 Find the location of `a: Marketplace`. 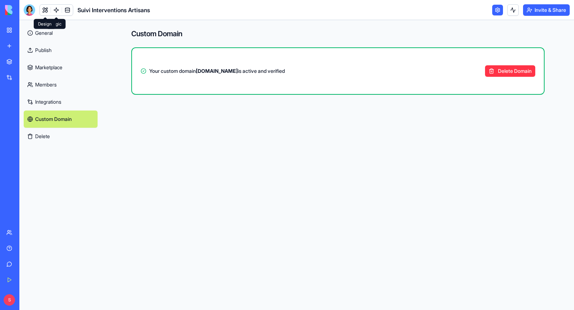

a: Marketplace is located at coordinates (61, 67).